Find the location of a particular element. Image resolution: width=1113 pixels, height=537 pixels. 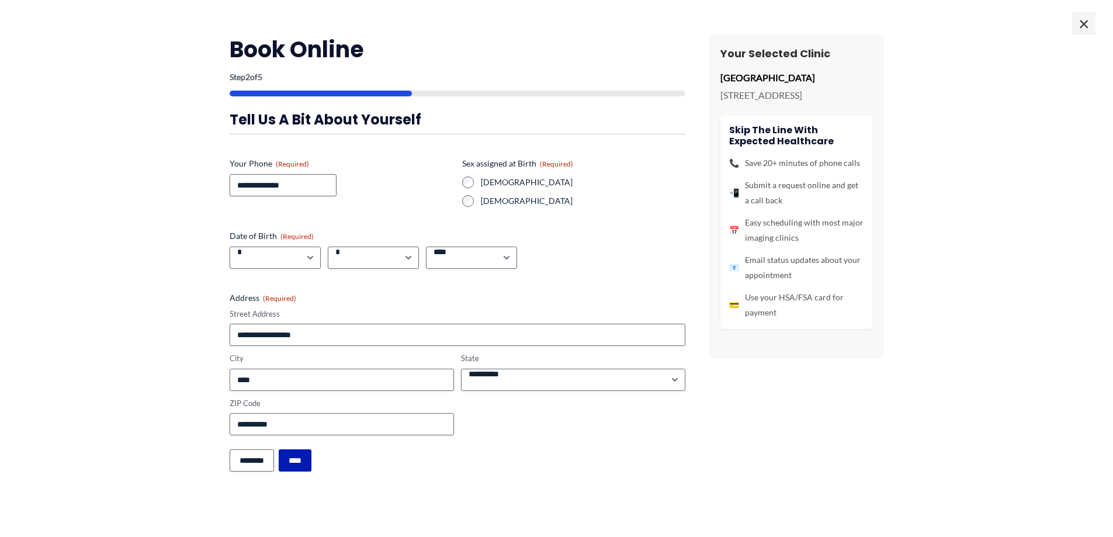

li: Save 20+ minutes of phone calls is located at coordinates (796, 163).